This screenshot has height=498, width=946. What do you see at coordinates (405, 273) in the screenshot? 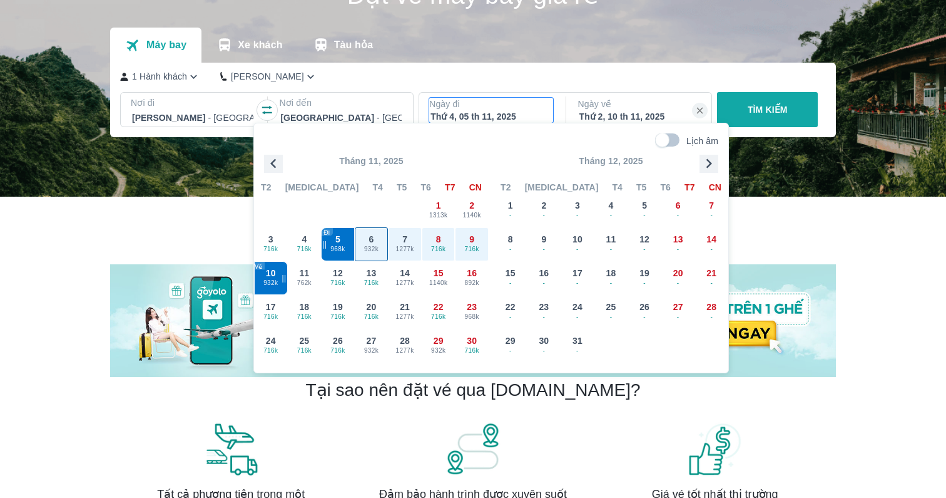
I see `span: 14` at bounding box center [405, 273].